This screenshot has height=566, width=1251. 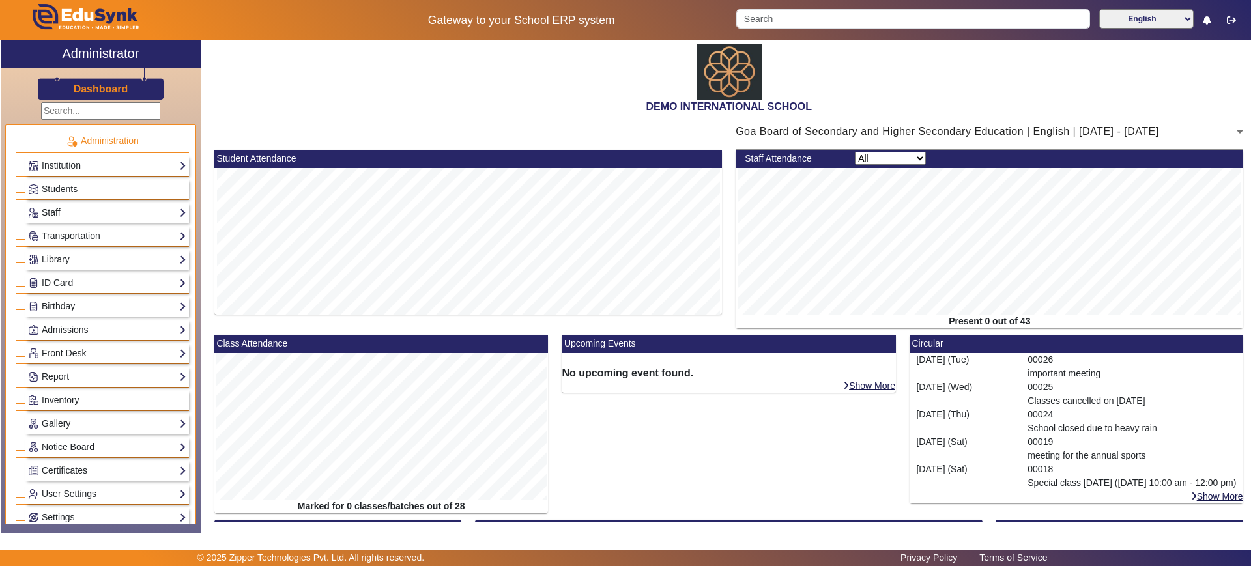 What do you see at coordinates (102, 141) in the screenshot?
I see `p: Administration` at bounding box center [102, 141].